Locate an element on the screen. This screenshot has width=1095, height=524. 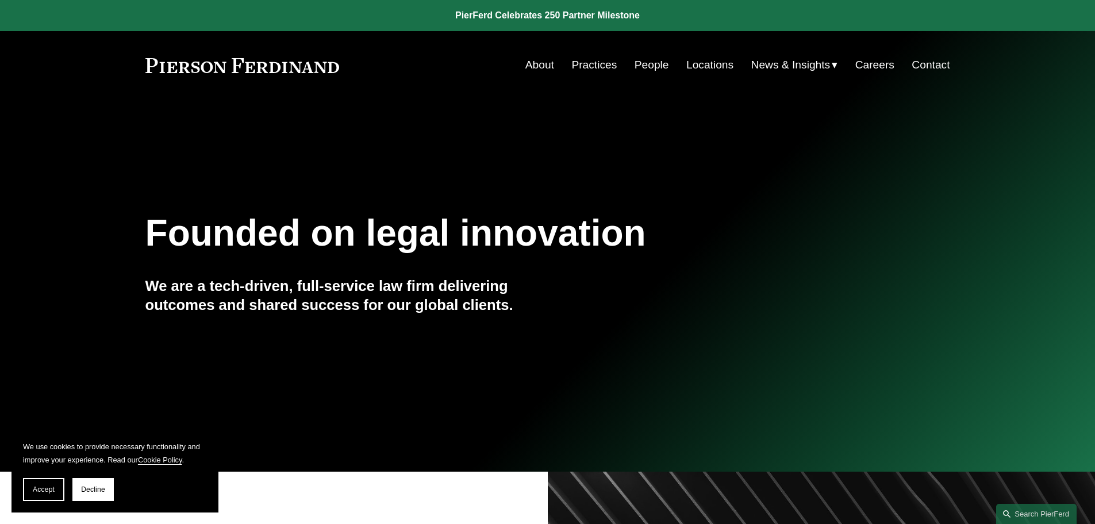
section: Cookie banner is located at coordinates (115, 470).